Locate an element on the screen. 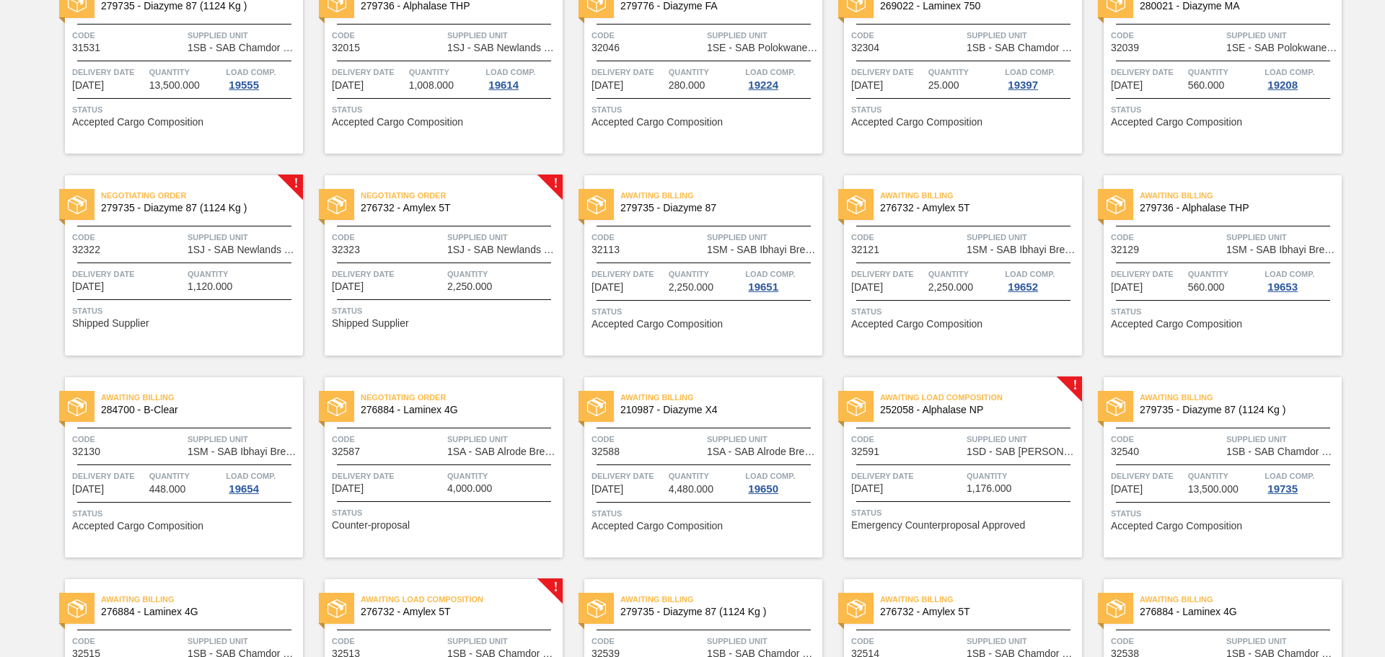 The image size is (1385, 657). div: 19650 is located at coordinates (763, 489).